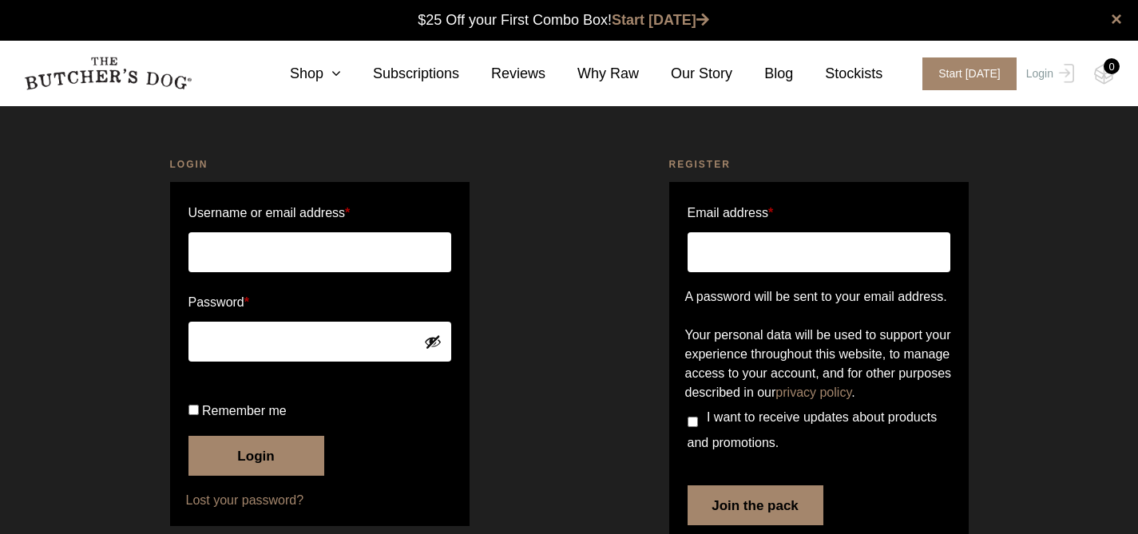 The width and height of the screenshot is (1138, 534). Describe the element at coordinates (685, 73) in the screenshot. I see `a: Our Story` at that location.